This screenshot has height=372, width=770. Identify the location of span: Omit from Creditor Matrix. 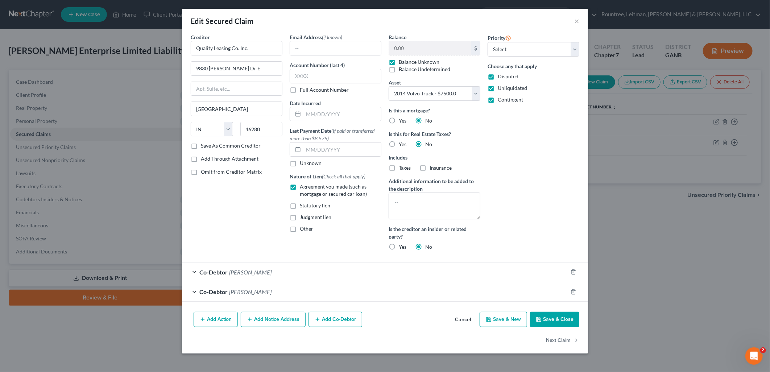
(231, 171).